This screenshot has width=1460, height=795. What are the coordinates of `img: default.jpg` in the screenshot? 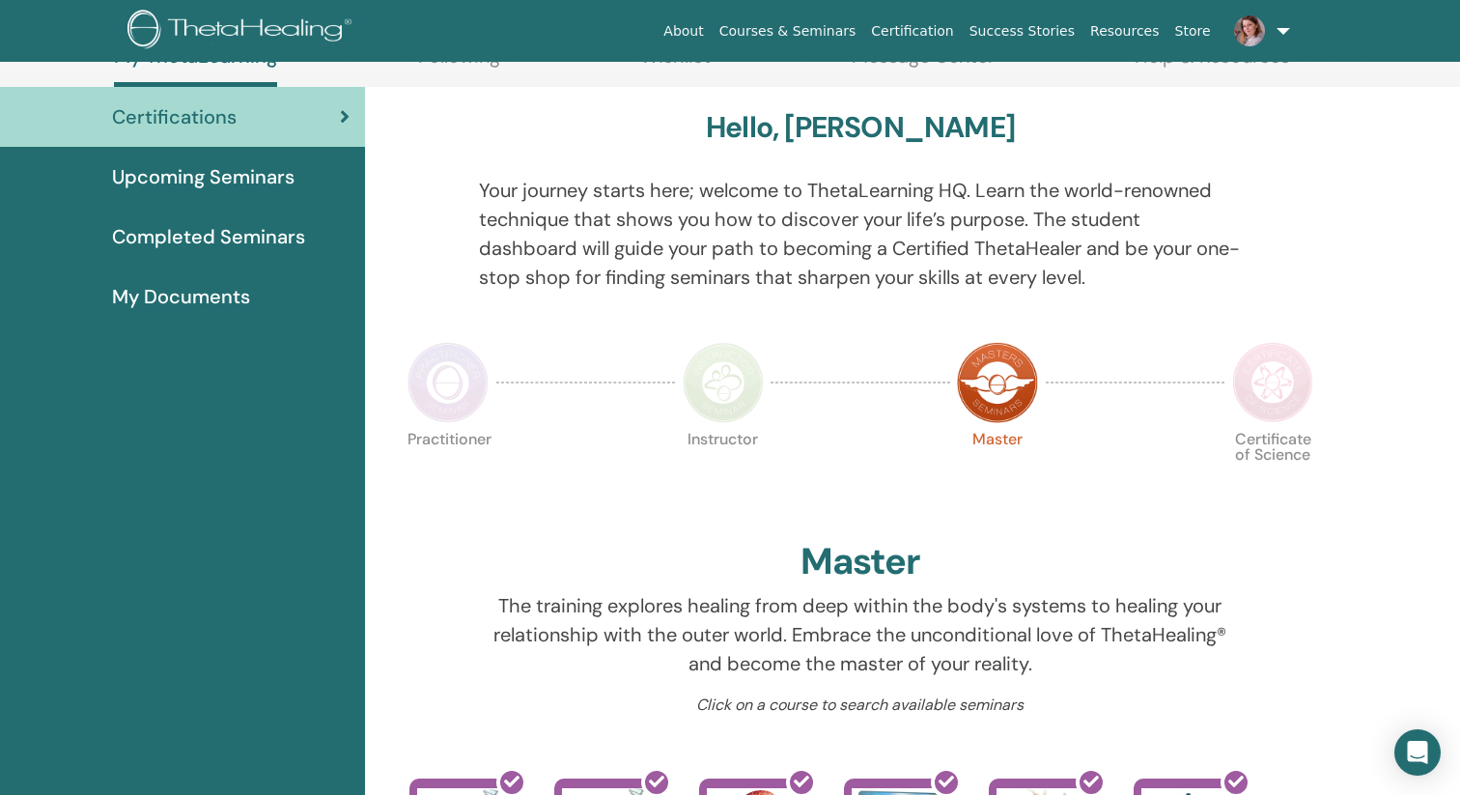 It's located at (1250, 31).